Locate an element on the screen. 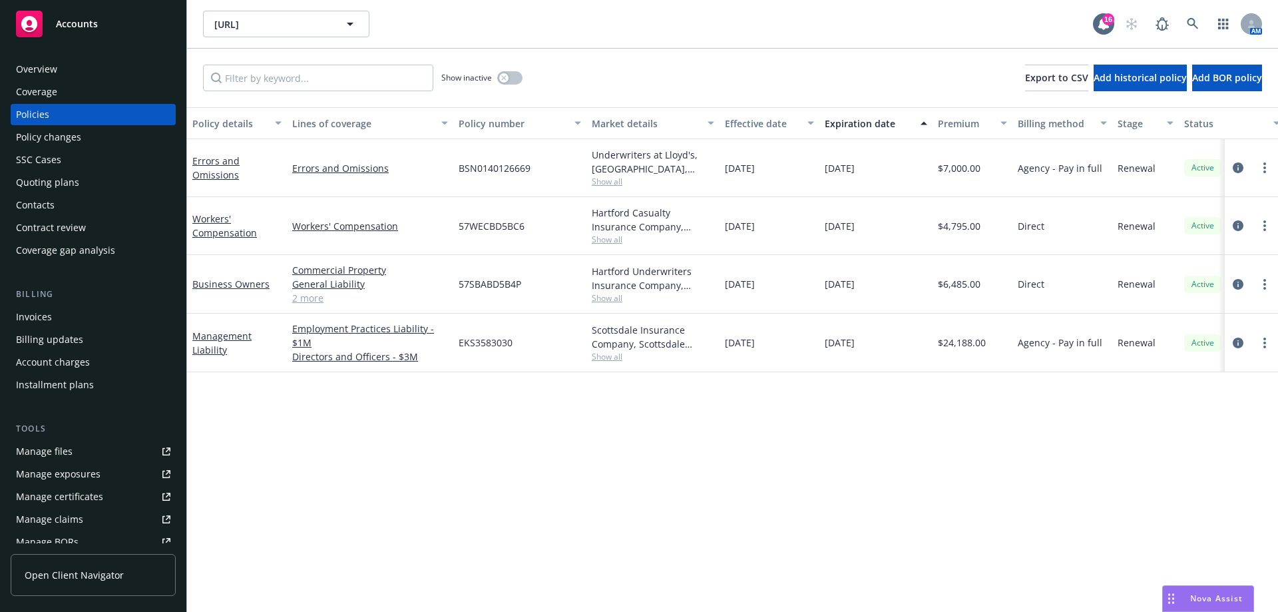 This screenshot has width=1278, height=612. button: Lines of coverage is located at coordinates (370, 123).